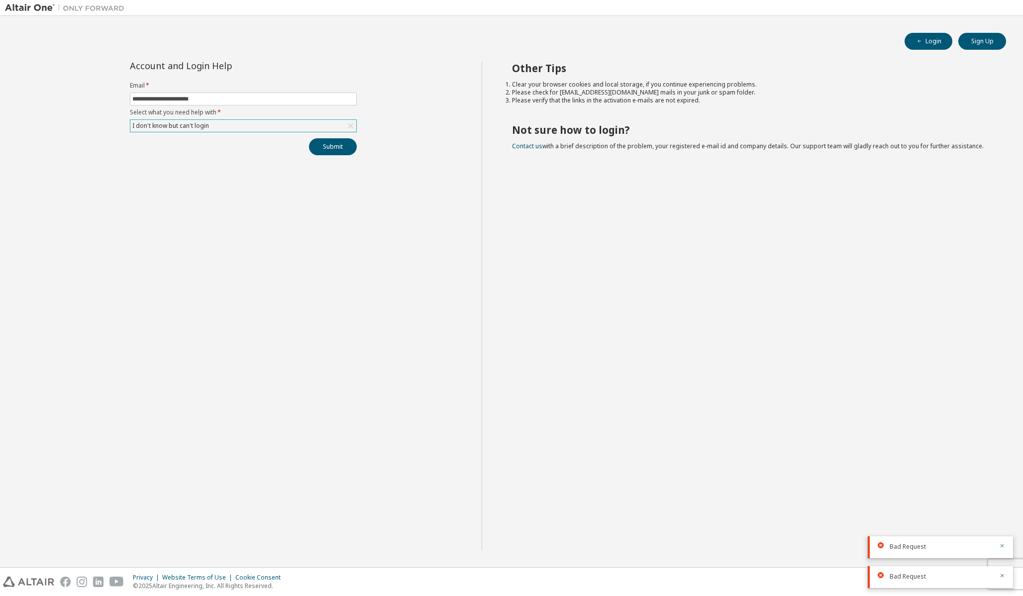  What do you see at coordinates (748, 146) in the screenshot?
I see `span: with a brief description of the problem, your registered e-mail id and company details. Our suppo...` at bounding box center [748, 146].